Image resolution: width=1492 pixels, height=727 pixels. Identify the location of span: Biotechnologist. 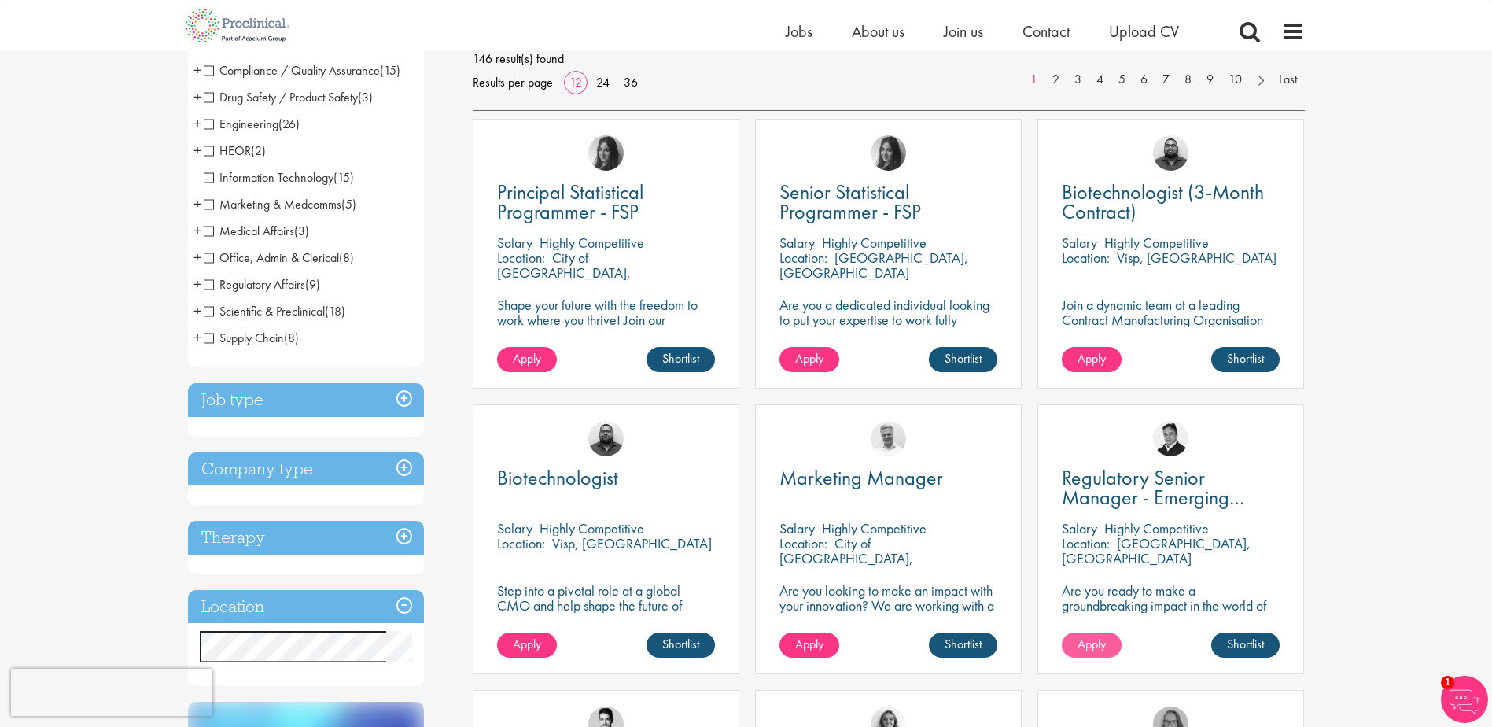
(558, 478).